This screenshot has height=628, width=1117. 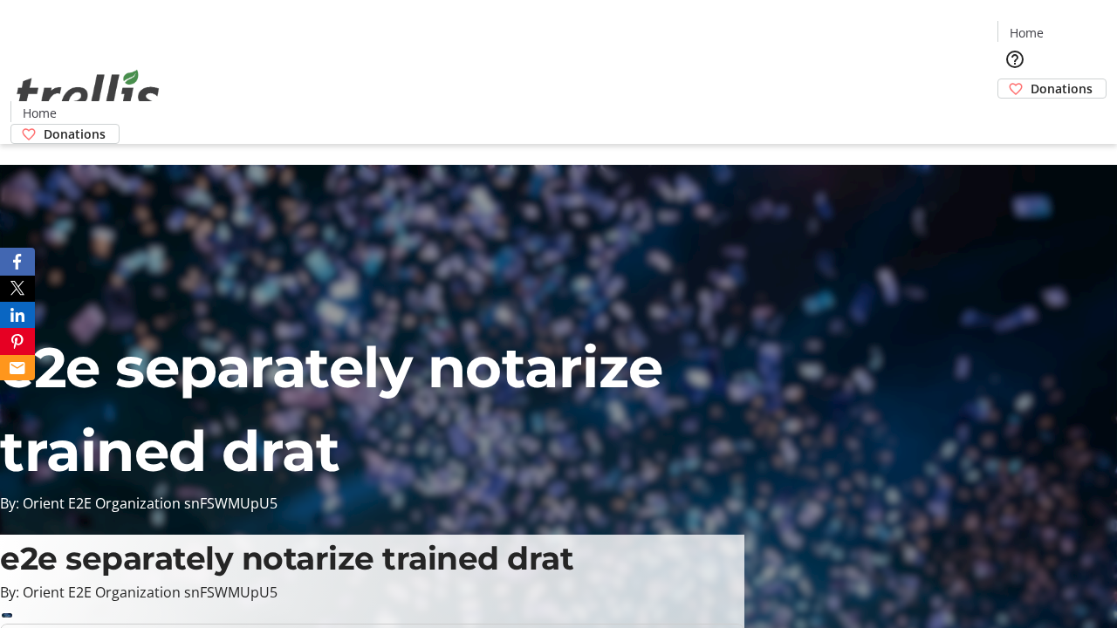 I want to click on button: Help, so click(x=1015, y=59).